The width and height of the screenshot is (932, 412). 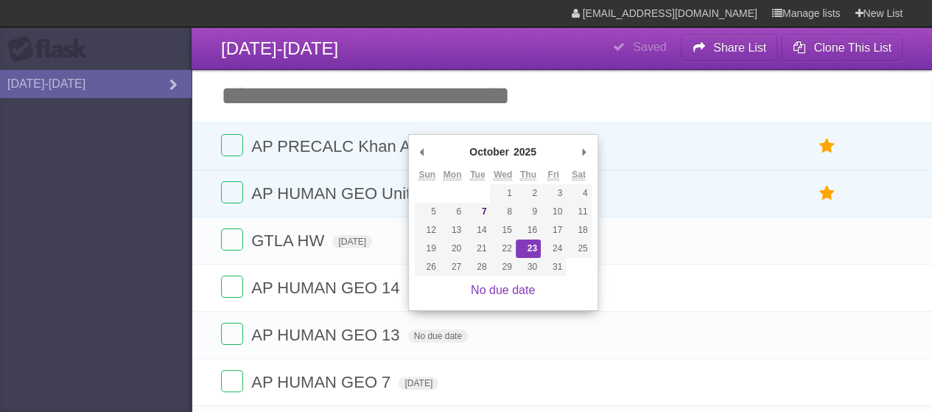 I want to click on button: 13, so click(x=452, y=230).